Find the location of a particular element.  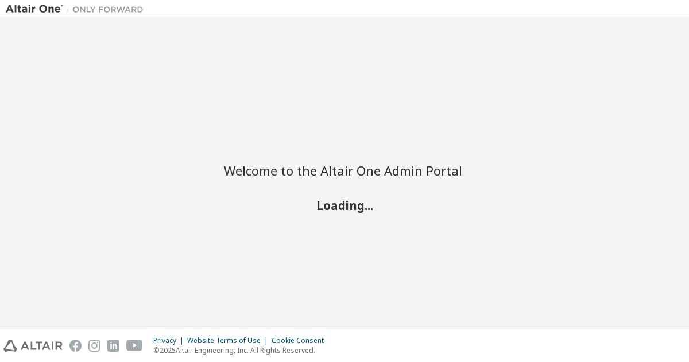

div: Website Terms of Use is located at coordinates (229, 341).